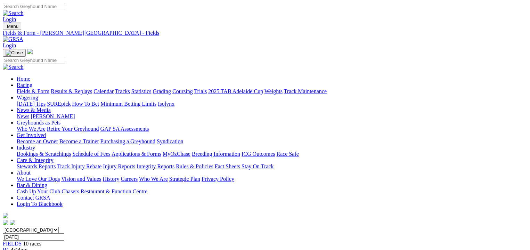  What do you see at coordinates (32, 185) in the screenshot?
I see `a: Bar & Dining` at bounding box center [32, 185].